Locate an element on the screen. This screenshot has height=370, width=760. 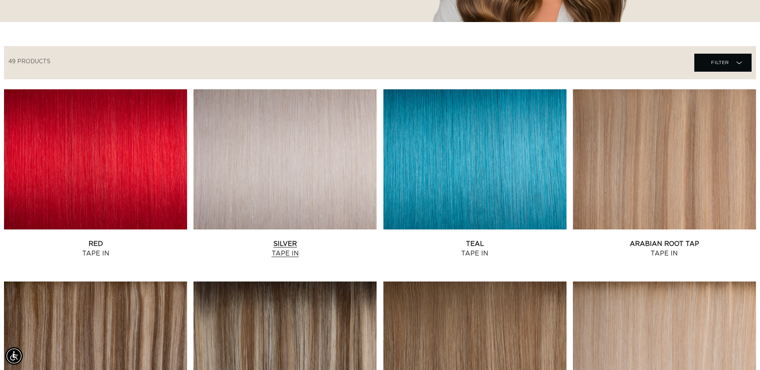
div: Accessibility Menu is located at coordinates (14, 356).